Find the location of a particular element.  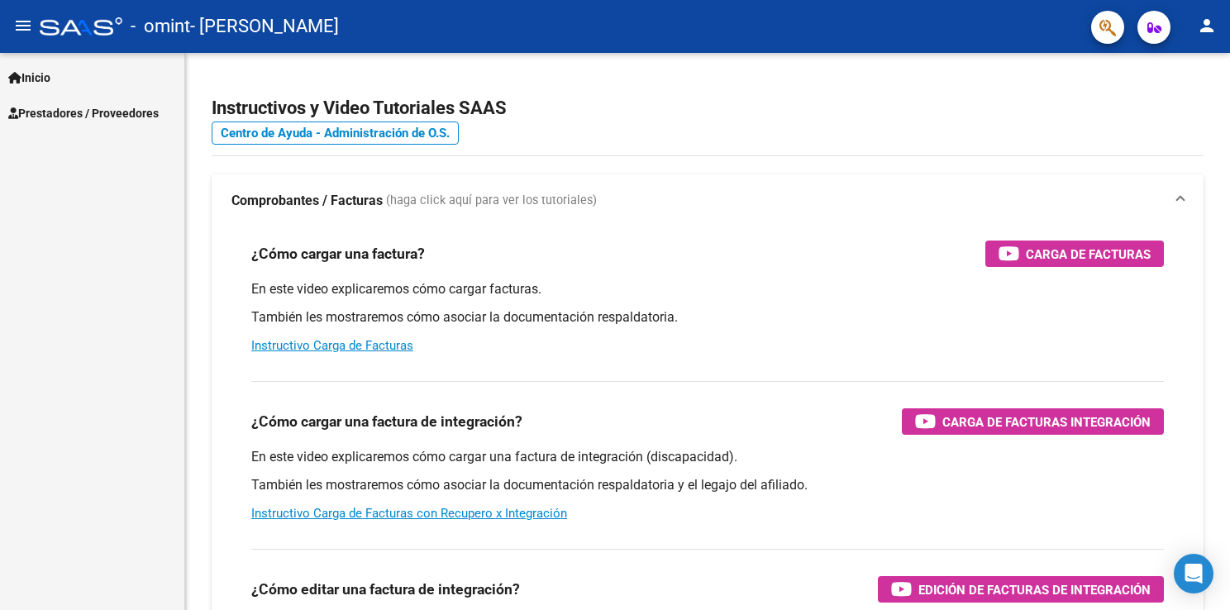

span: - omint is located at coordinates (160, 26).